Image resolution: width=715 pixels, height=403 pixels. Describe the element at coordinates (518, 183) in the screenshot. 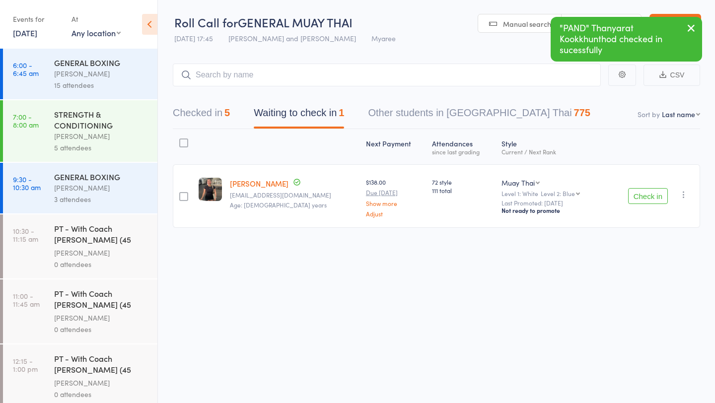

I see `div: Muay Thai` at that location.